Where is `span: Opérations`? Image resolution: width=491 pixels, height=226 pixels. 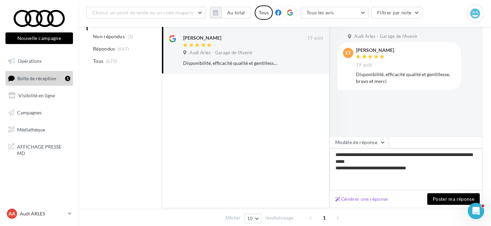
span: Opérations is located at coordinates (30, 61).